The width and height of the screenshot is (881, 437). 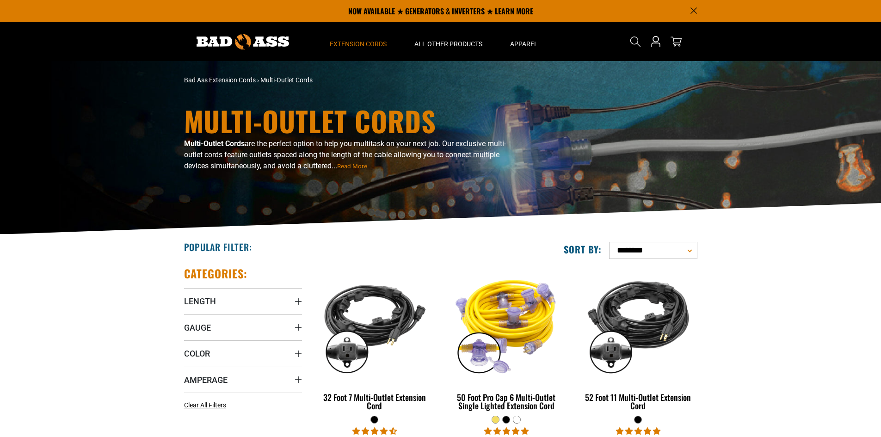 I want to click on summary: Apparel, so click(x=524, y=42).